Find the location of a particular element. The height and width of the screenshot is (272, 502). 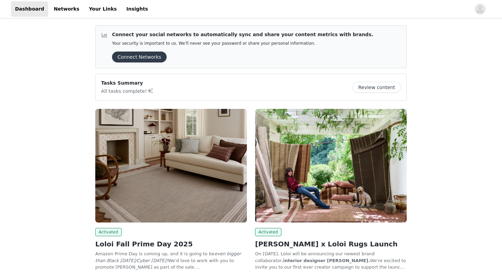

p: Tasks Summary is located at coordinates (127, 83).